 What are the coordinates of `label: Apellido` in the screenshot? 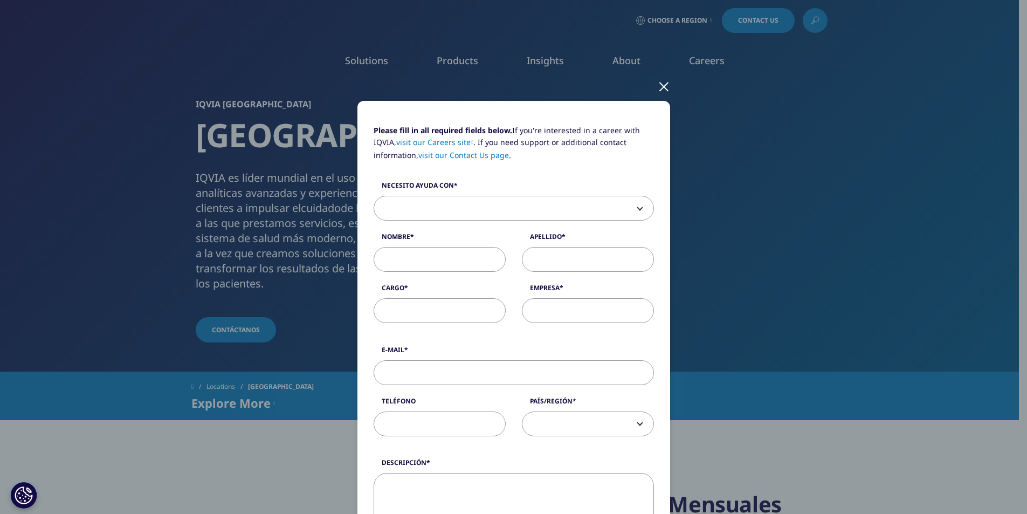 It's located at (587, 239).